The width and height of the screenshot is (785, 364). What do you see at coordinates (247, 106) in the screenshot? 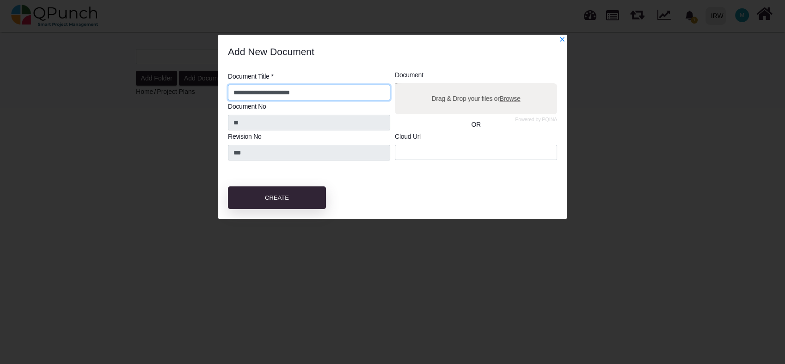
I see `label: Document No` at bounding box center [247, 106].